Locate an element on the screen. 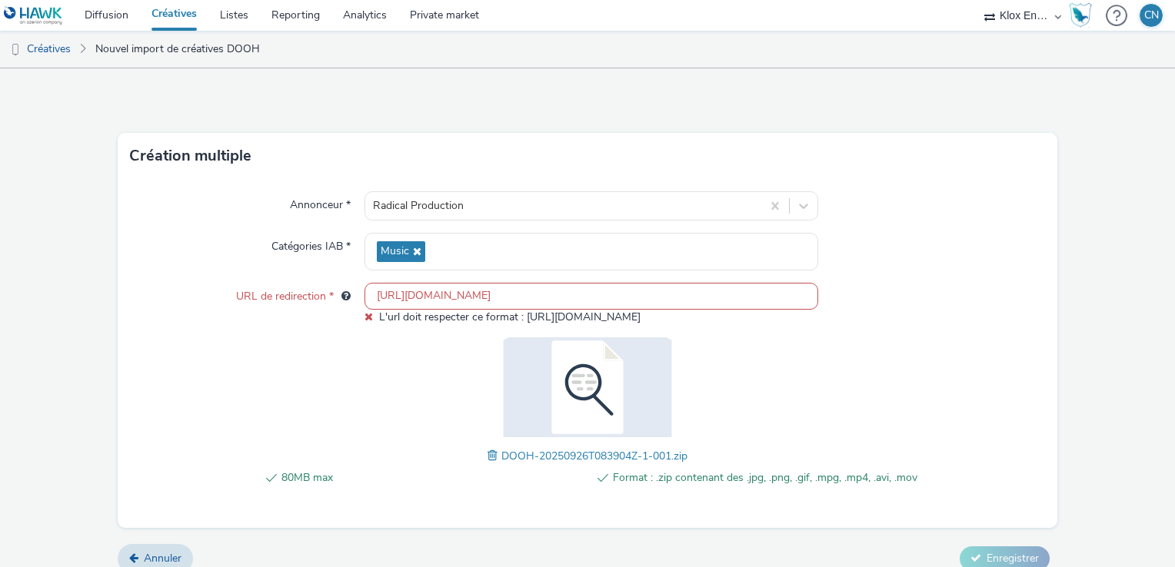  img: dooh is located at coordinates (15, 50).